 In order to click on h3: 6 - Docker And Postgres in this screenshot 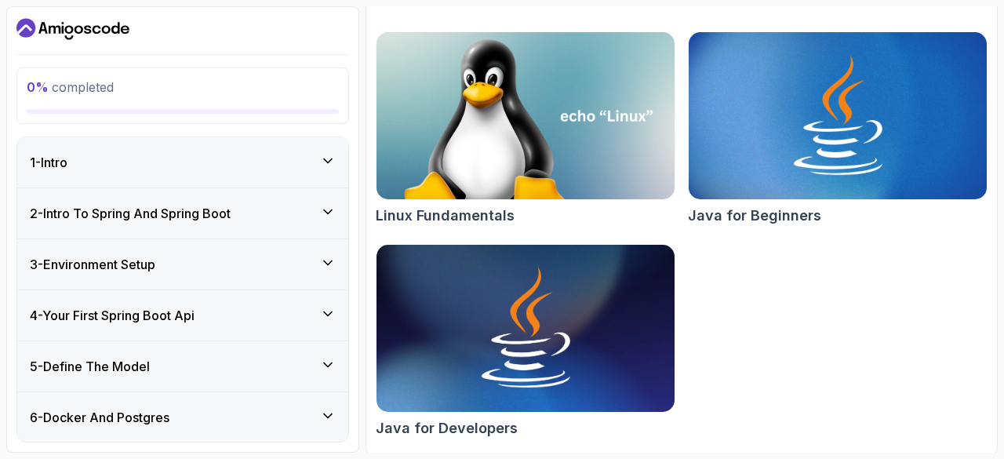, I will do `click(100, 417)`.